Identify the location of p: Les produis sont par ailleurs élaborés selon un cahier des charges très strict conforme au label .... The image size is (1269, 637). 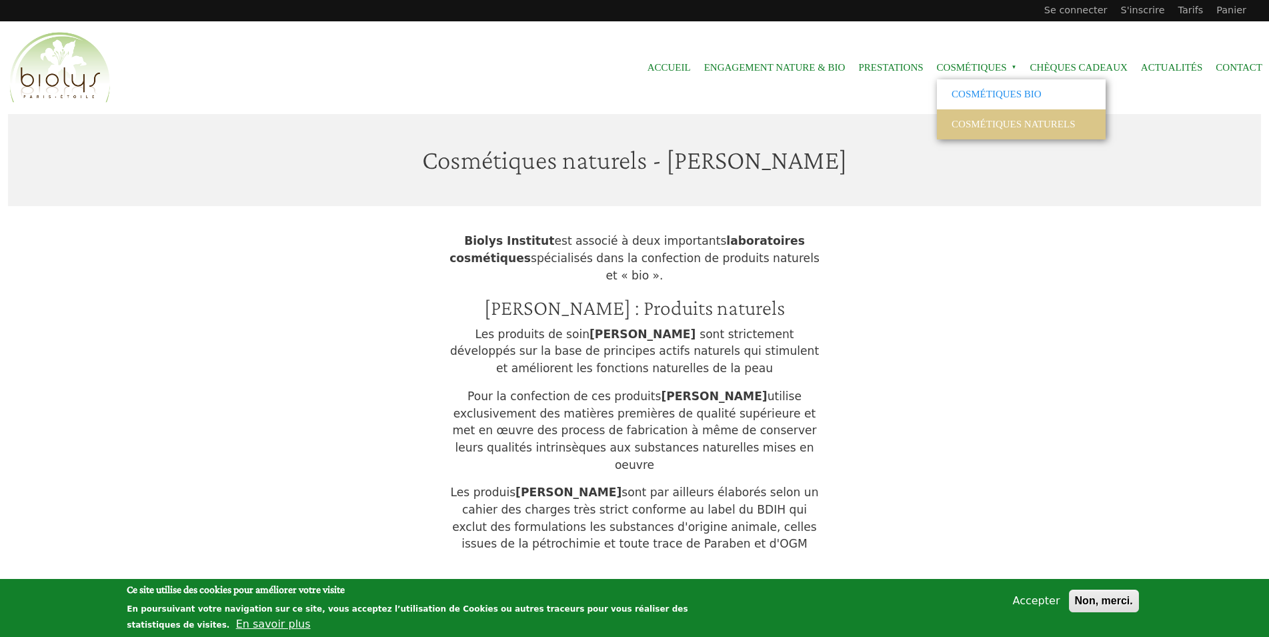
(635, 518).